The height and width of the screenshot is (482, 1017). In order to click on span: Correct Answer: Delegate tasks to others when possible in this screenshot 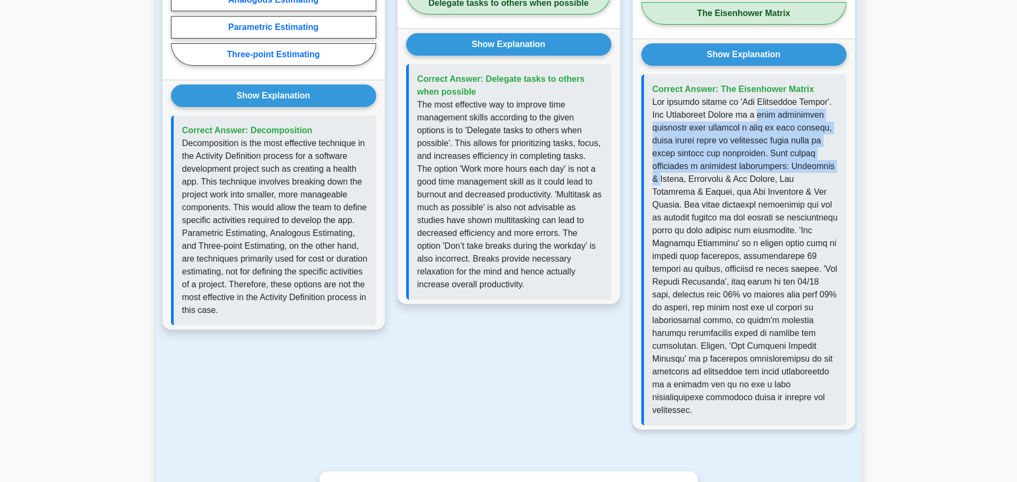, I will do `click(501, 85)`.